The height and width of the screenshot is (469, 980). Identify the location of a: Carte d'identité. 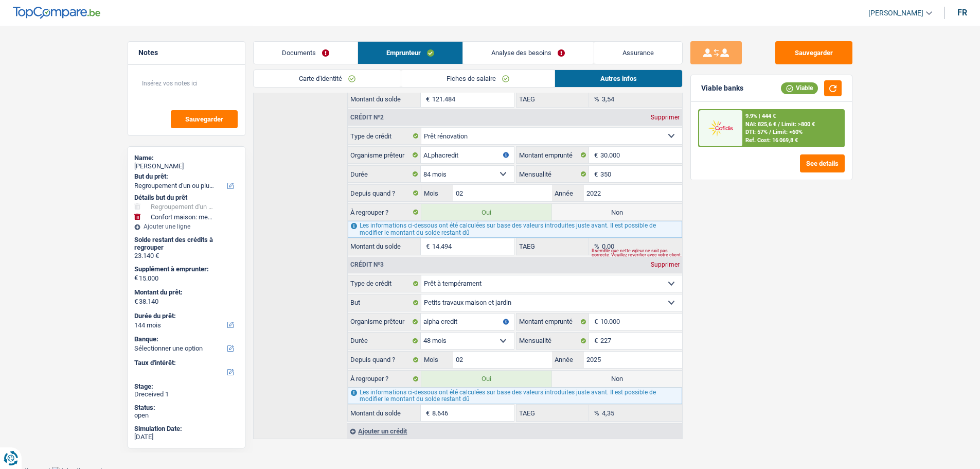
(327, 78).